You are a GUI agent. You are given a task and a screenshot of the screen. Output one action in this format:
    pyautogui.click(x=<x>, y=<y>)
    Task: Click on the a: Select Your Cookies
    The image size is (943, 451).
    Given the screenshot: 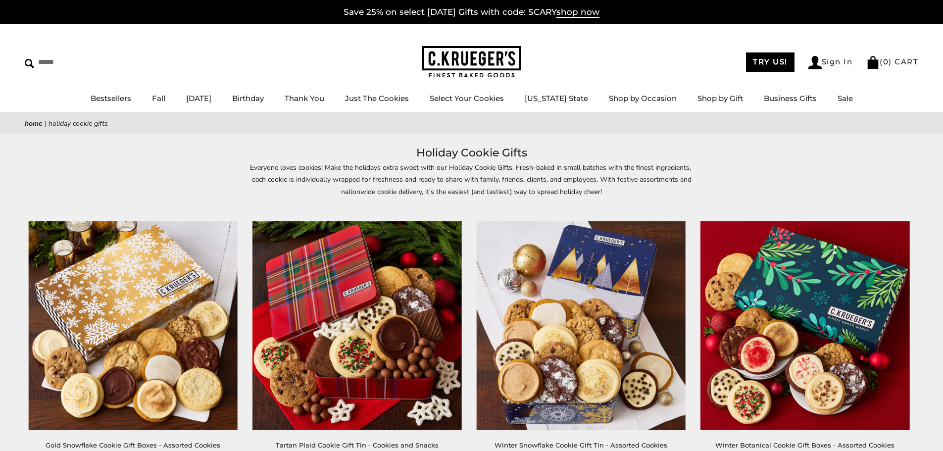 What is the action you would take?
    pyautogui.click(x=467, y=98)
    